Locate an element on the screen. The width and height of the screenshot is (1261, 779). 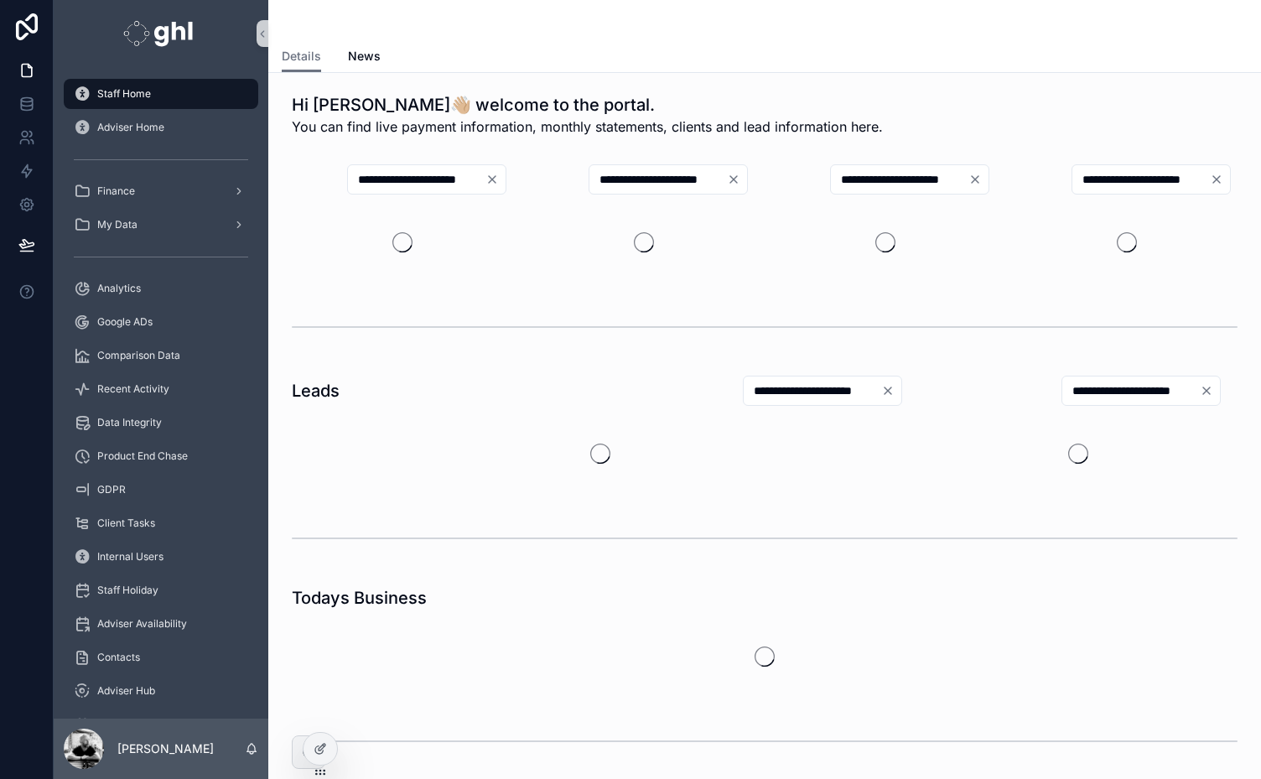
h1: Todays Business is located at coordinates (359, 598).